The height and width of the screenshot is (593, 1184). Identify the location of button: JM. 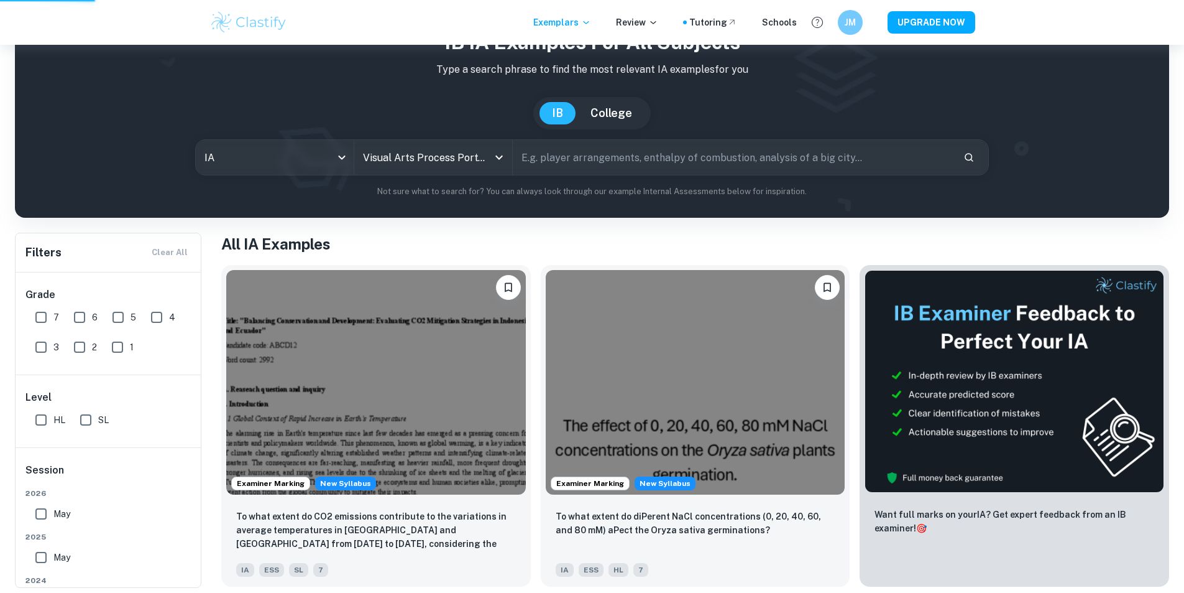
(851, 22).